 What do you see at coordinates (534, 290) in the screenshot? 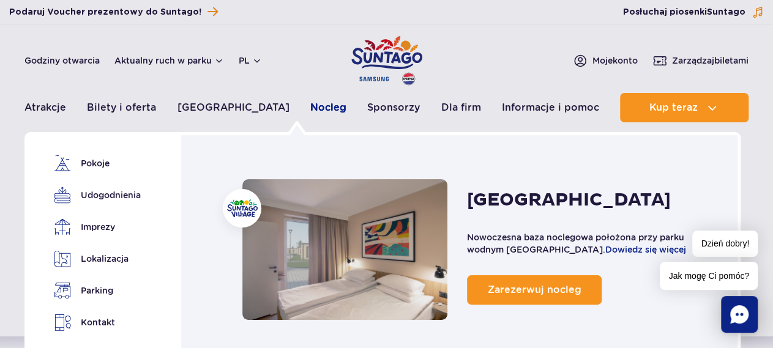
I see `a: Zarezerwuj nocleg` at bounding box center [534, 290].